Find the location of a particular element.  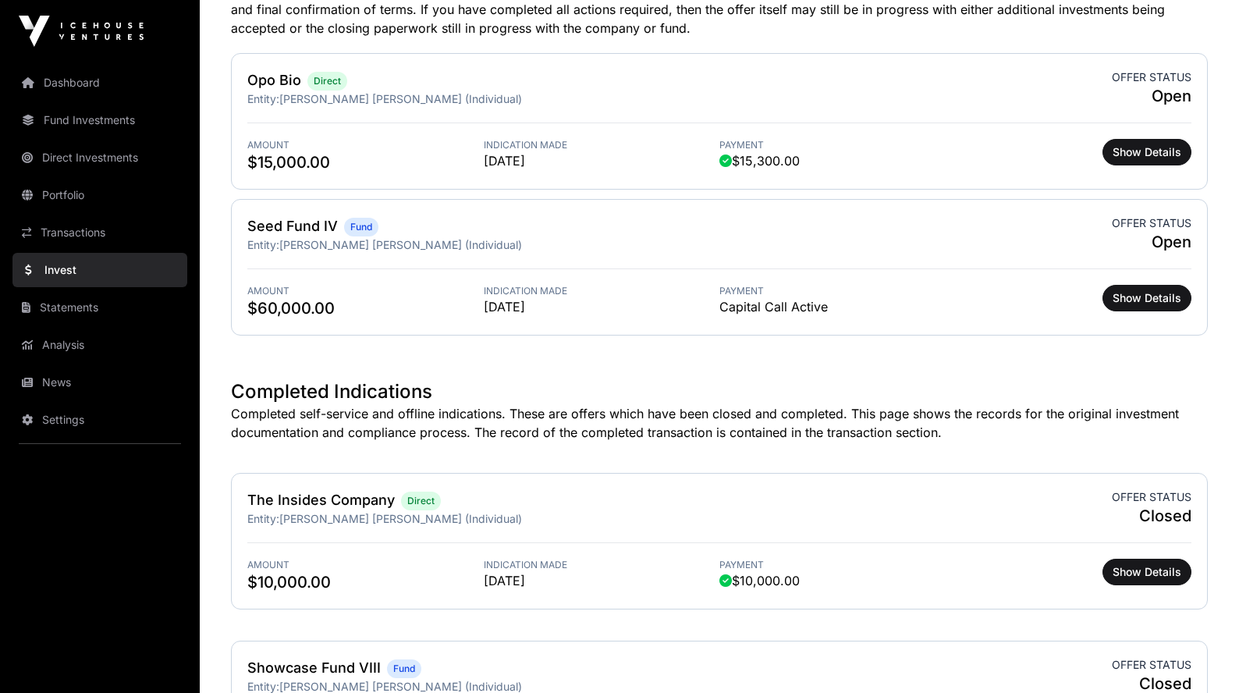

a: Settings is located at coordinates (100, 420).